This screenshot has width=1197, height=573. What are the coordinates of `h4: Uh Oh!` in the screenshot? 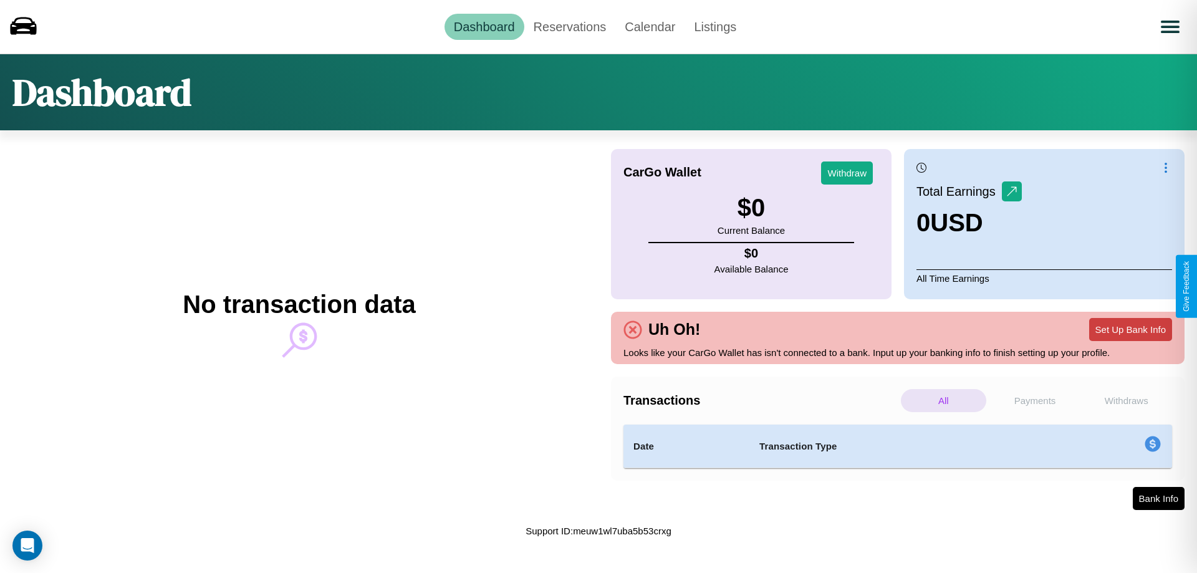 It's located at (674, 329).